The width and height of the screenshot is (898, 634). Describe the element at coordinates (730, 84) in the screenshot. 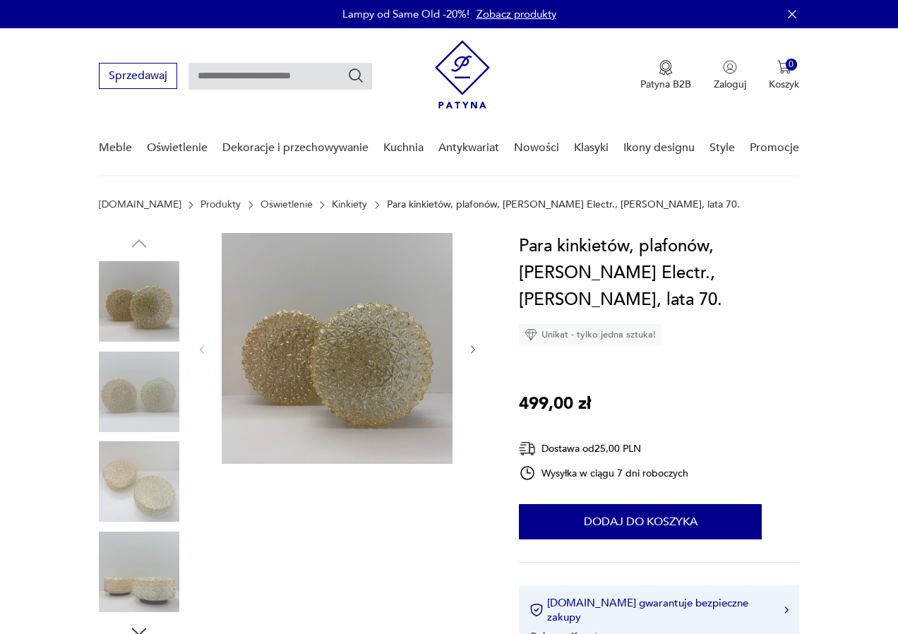

I see `p: Zaloguj` at that location.